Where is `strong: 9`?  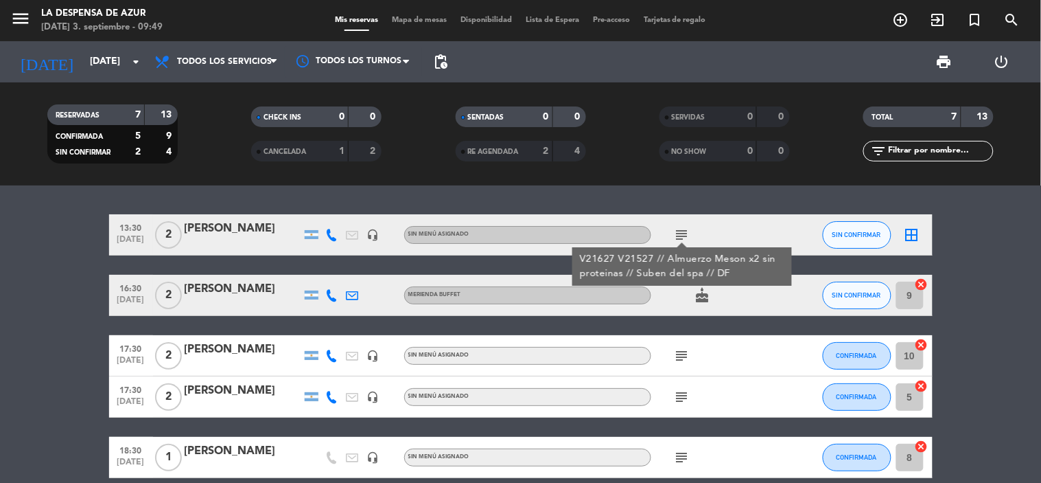
strong: 9 is located at coordinates (170, 136).